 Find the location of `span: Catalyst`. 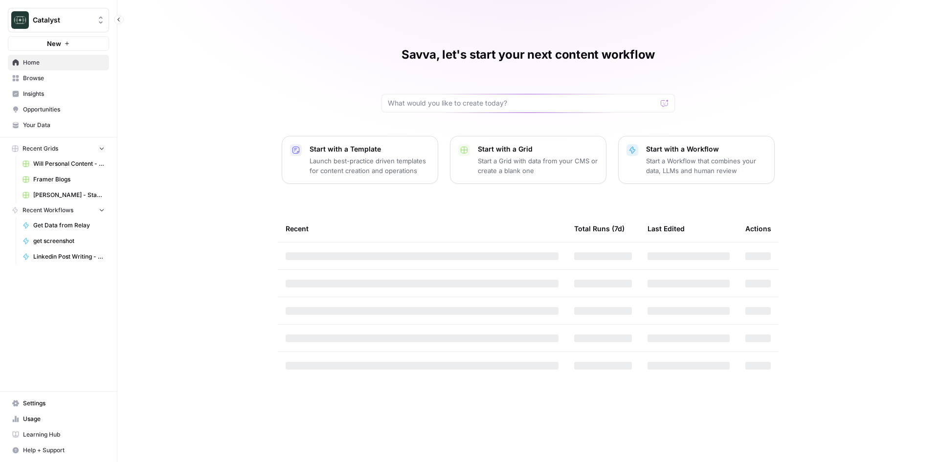

span: Catalyst is located at coordinates (62, 20).